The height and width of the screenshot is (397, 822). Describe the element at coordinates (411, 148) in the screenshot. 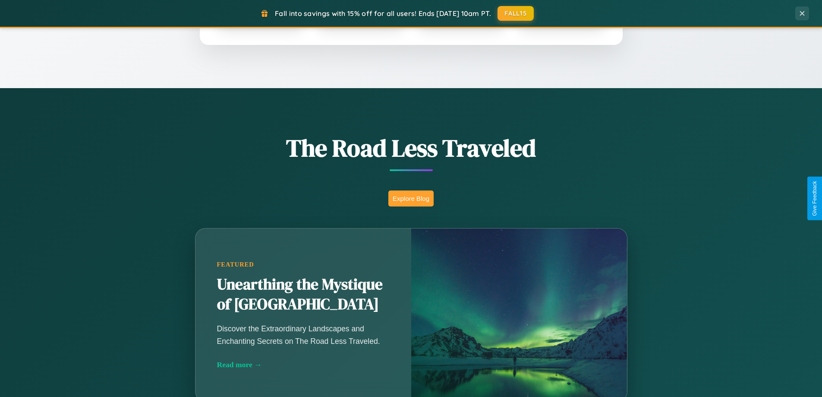

I see `h1: The Road Less Traveled` at that location.